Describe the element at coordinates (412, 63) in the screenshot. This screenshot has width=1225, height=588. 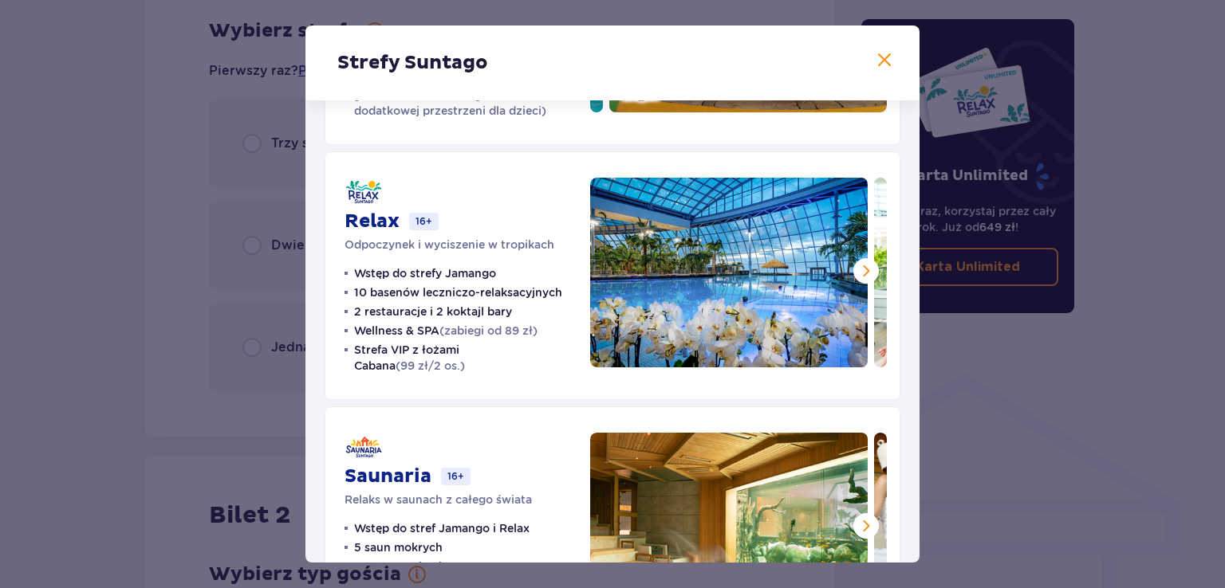
I see `p: Strefy Suntago` at that location.